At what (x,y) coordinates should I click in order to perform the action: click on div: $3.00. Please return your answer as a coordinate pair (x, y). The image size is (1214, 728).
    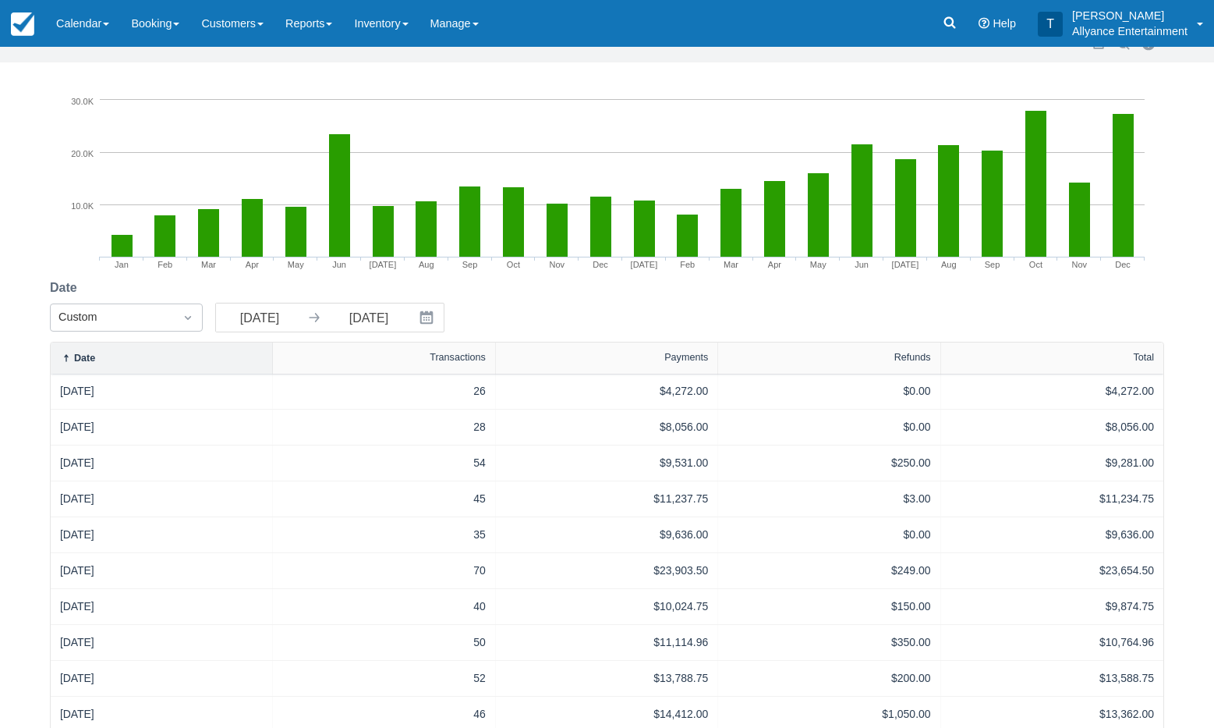
    Looking at the image, I should click on (829, 498).